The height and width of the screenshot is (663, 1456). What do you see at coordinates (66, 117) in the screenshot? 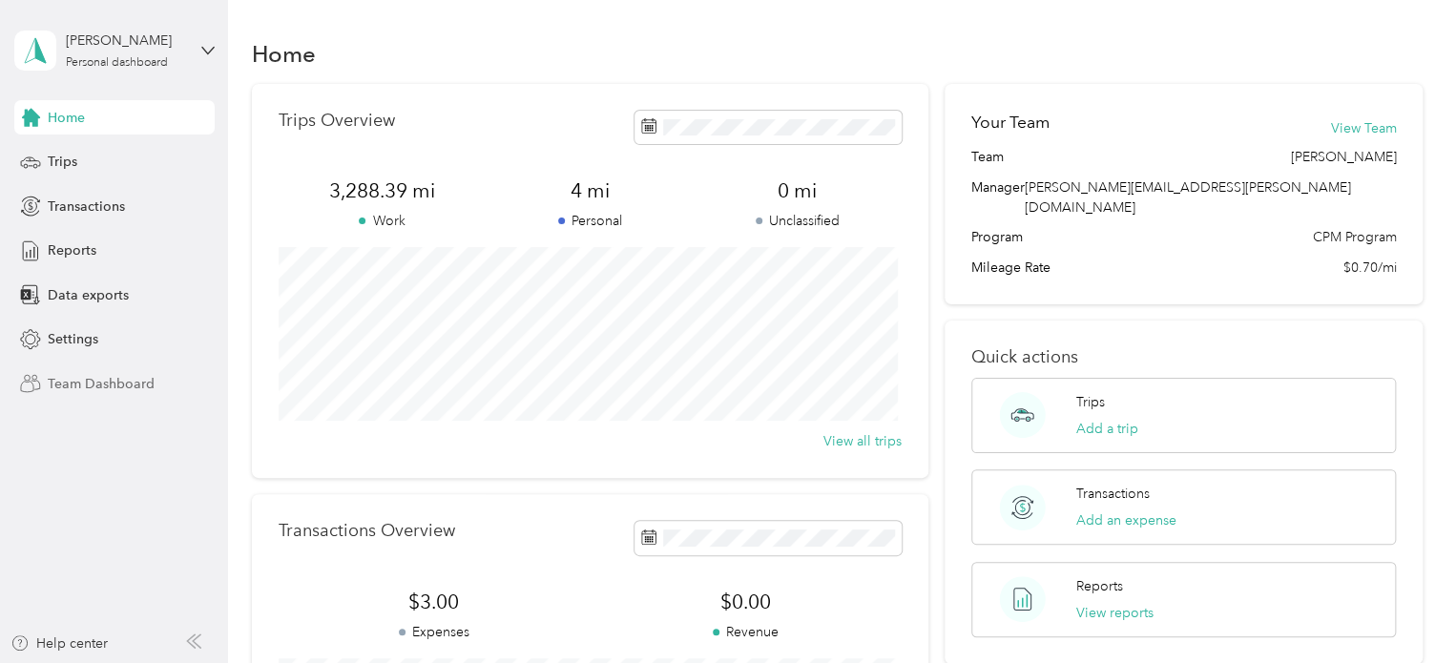
I see `span: Home` at bounding box center [66, 117].